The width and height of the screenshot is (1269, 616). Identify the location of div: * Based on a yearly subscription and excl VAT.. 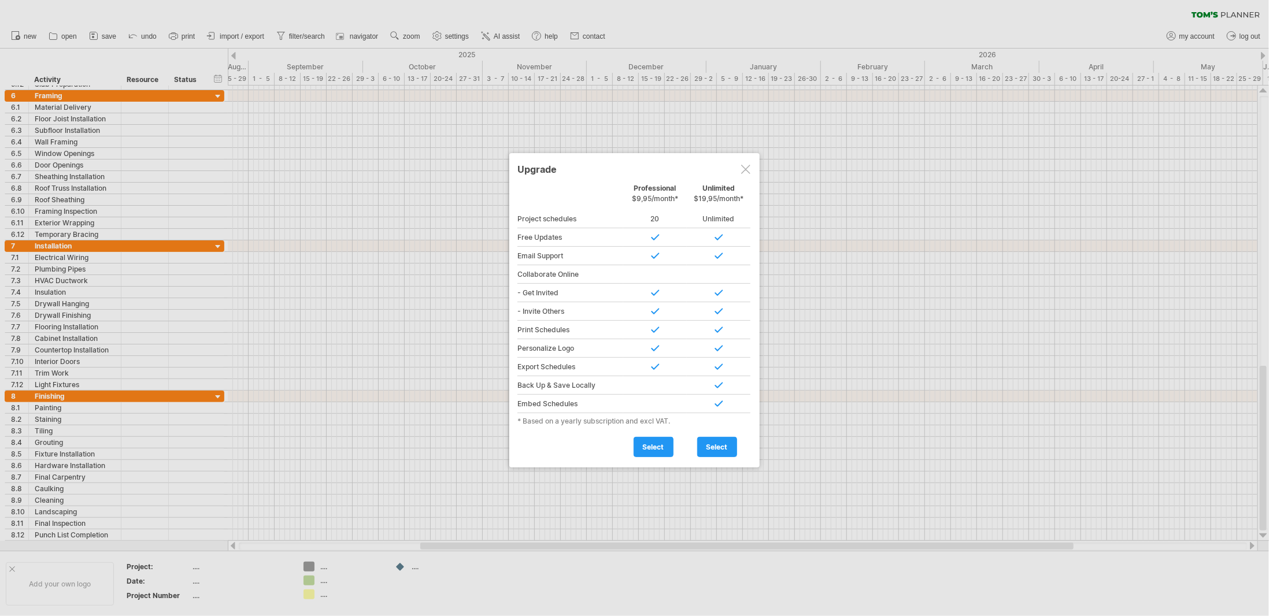
(634, 421).